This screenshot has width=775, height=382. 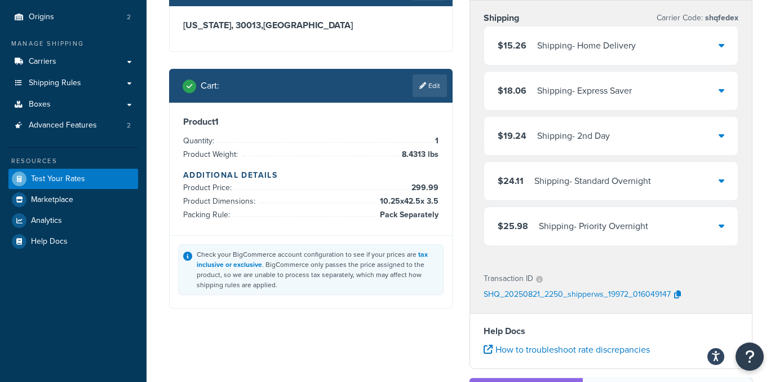 What do you see at coordinates (41, 17) in the screenshot?
I see `span: Origins` at bounding box center [41, 17].